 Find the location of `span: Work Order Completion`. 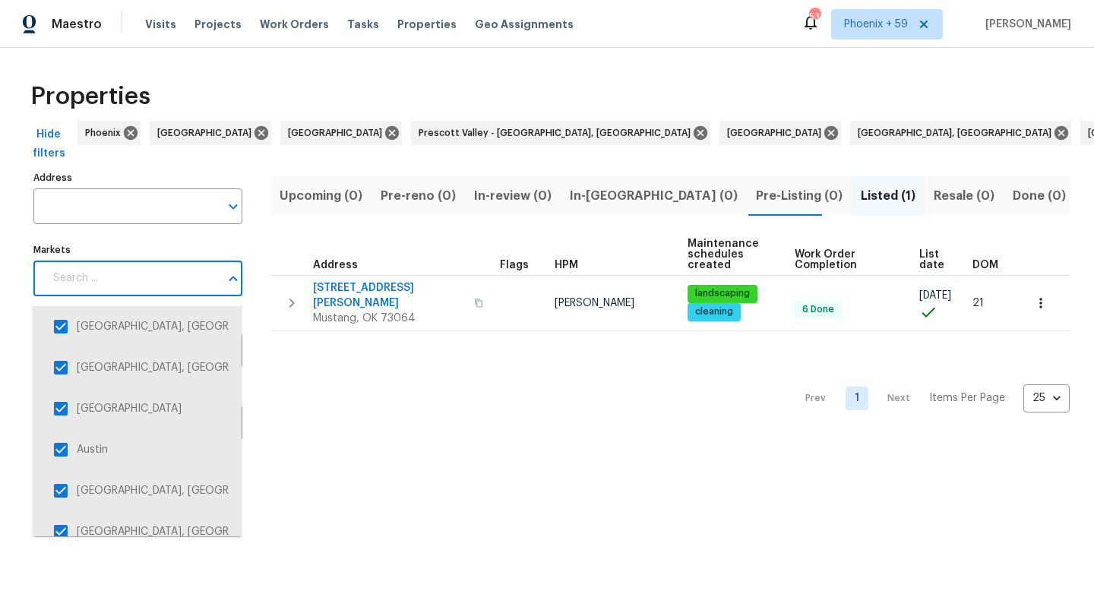

span: Work Order Completion is located at coordinates (844, 260).